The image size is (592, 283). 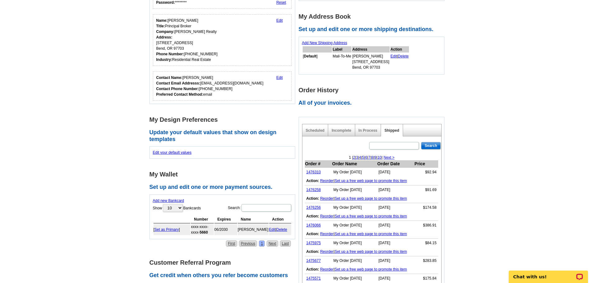 What do you see at coordinates (371, 49) in the screenshot?
I see `th: Address` at bounding box center [371, 49].